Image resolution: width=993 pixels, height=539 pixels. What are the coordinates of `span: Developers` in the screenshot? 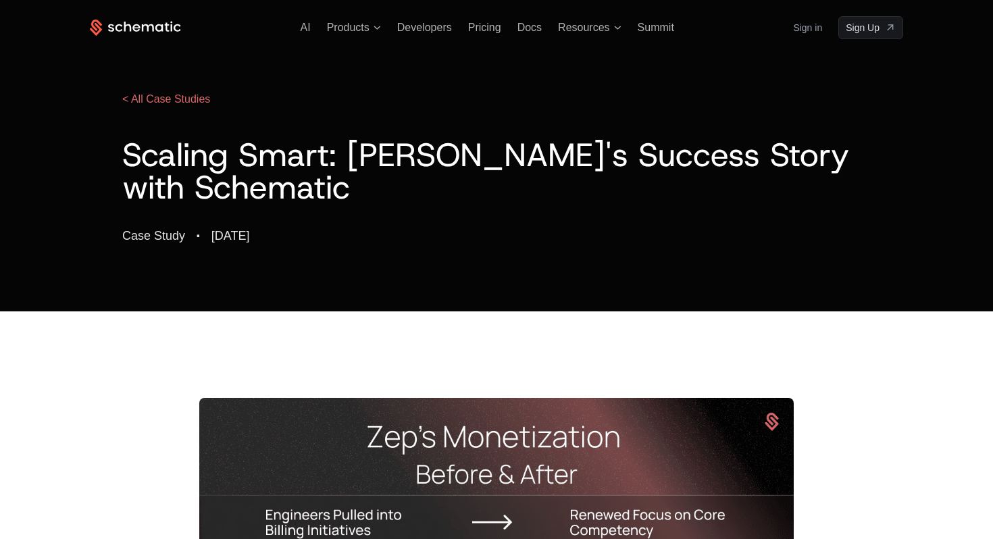 It's located at (424, 27).